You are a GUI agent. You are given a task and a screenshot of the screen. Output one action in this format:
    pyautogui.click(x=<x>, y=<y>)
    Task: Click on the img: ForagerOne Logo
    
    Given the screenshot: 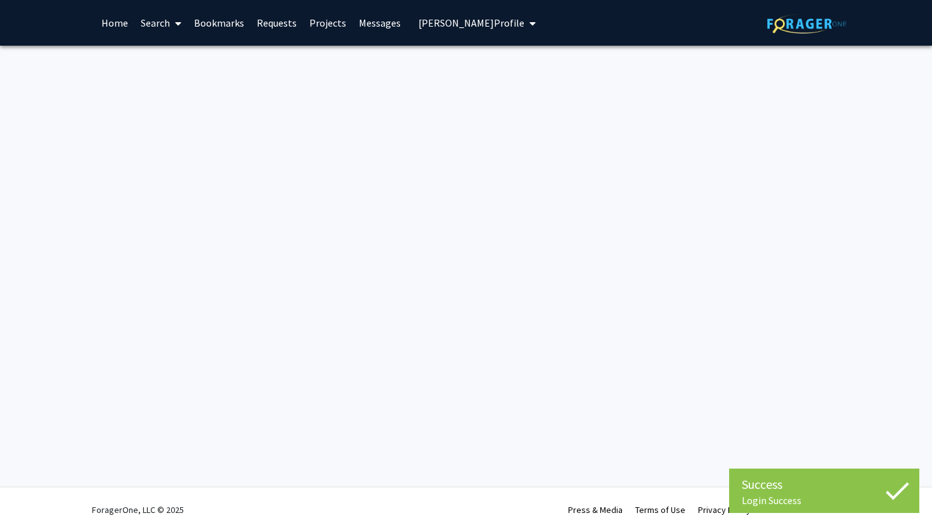 What is the action you would take?
    pyautogui.click(x=806, y=23)
    